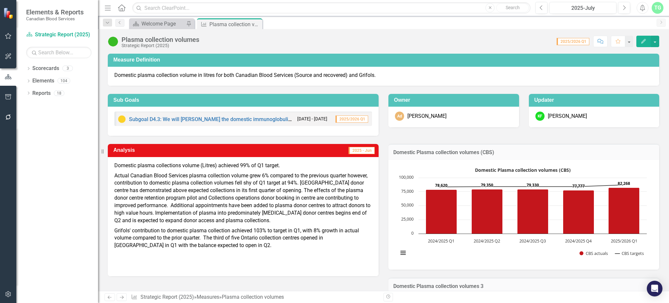  Describe the element at coordinates (524, 152) in the screenshot. I see `h3: Domestic Plasma collection volumes (CBS)` at that location.